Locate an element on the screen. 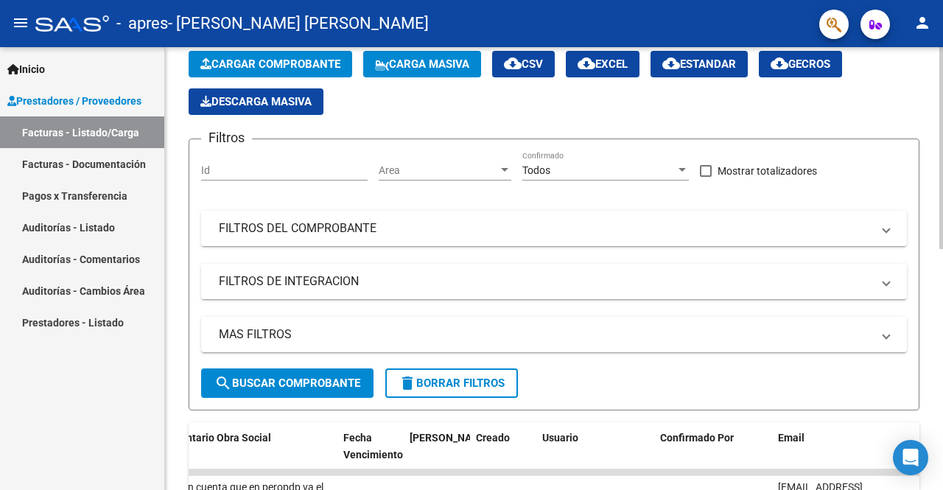 The image size is (943, 490). mat-expansion-panel-header: FILTROS DE INTEGRACION is located at coordinates (554, 281).